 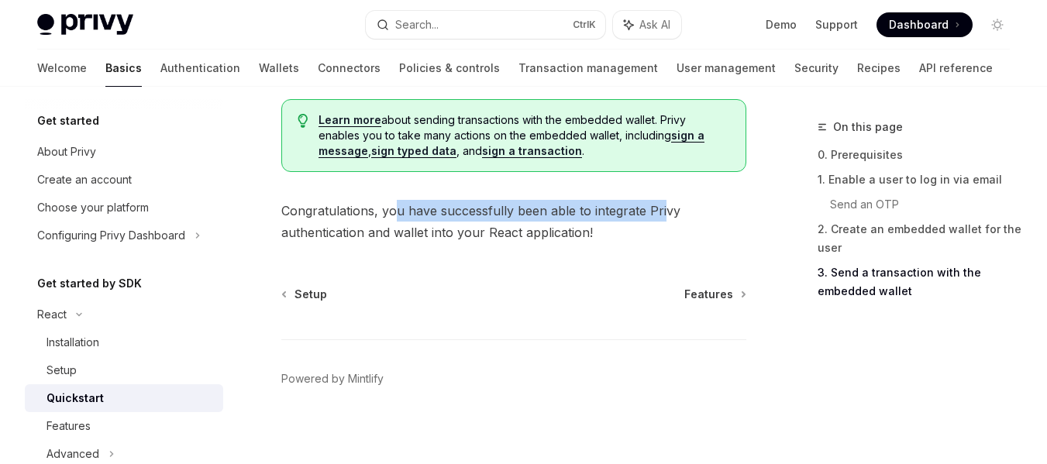 I want to click on div: React, so click(x=52, y=315).